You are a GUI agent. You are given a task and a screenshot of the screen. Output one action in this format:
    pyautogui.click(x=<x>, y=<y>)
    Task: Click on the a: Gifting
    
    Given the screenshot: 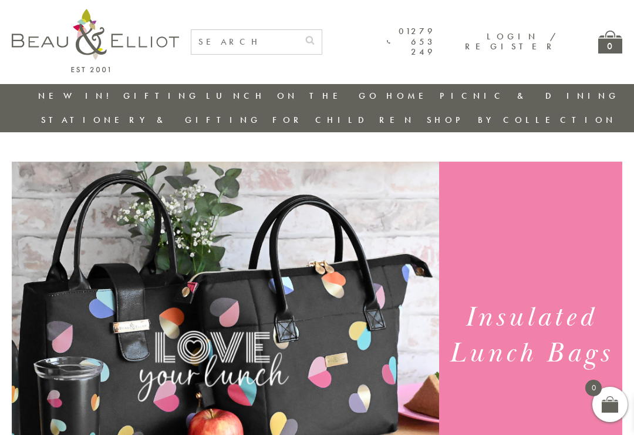 What is the action you would take?
    pyautogui.click(x=162, y=96)
    